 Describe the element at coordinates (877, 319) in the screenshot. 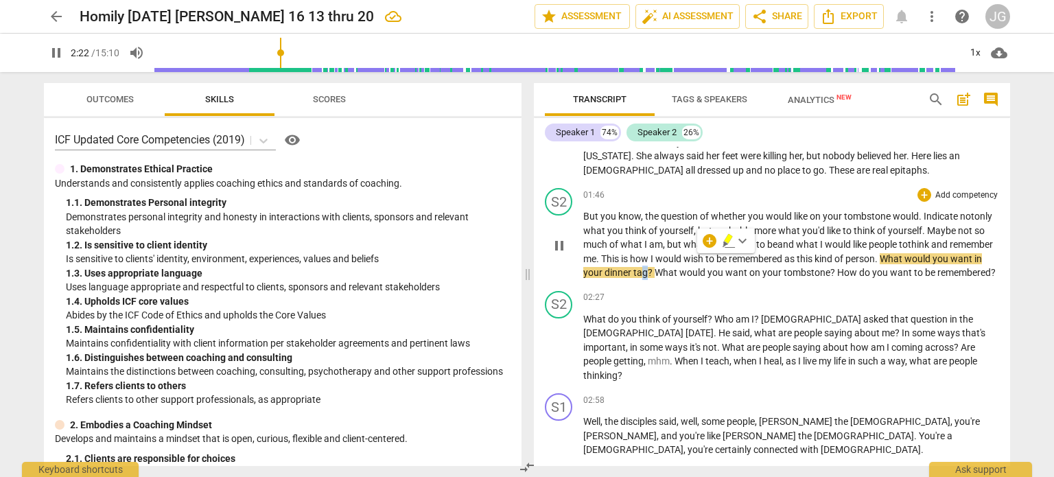

I see `span: asked` at that location.